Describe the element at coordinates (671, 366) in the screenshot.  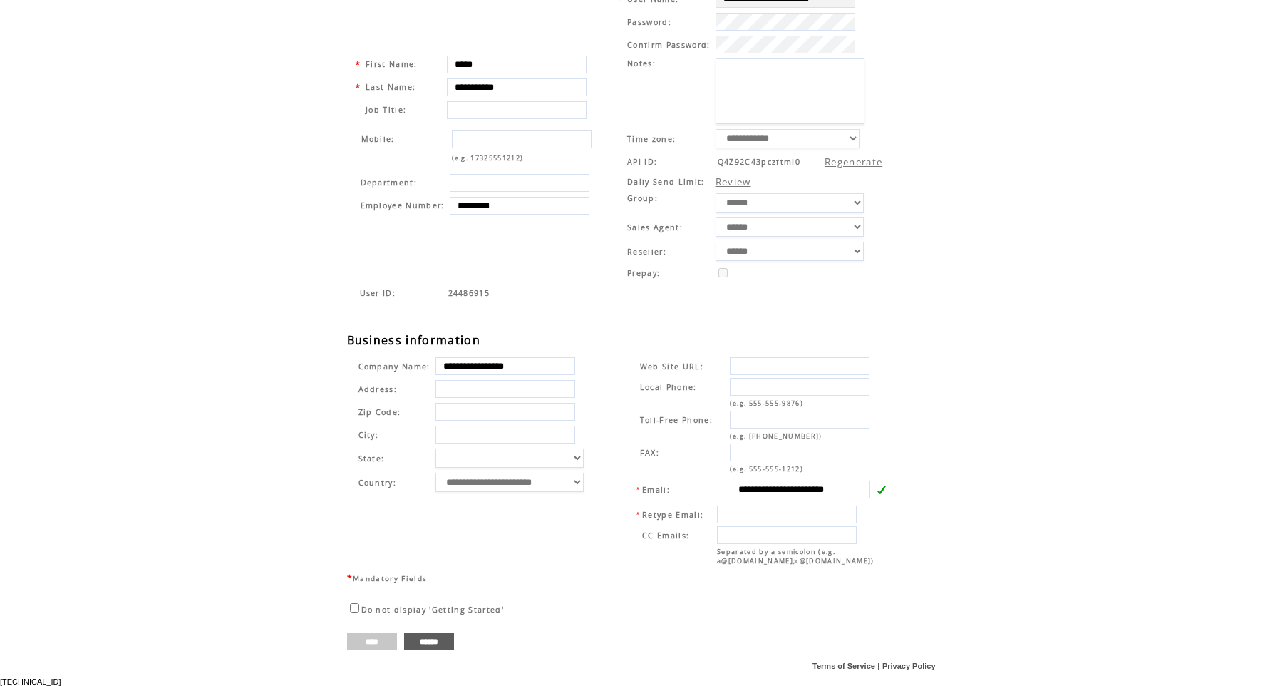
I see `span: Web Site URL:` at that location.